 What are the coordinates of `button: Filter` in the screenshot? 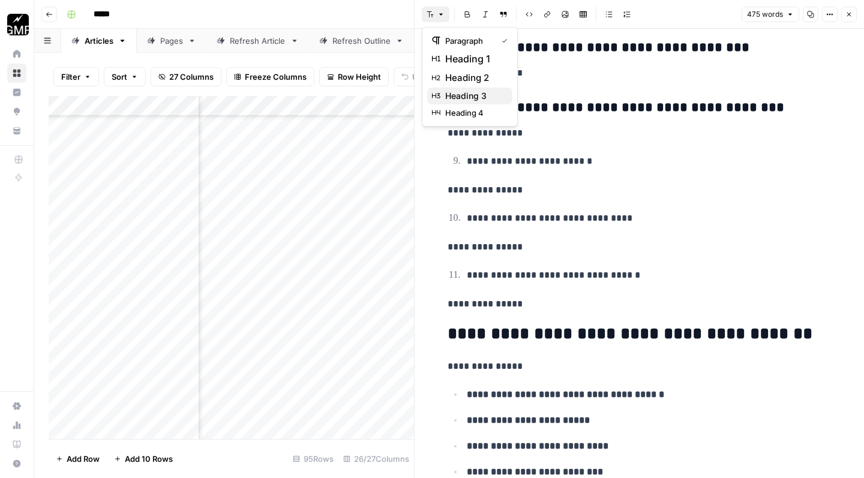 It's located at (76, 77).